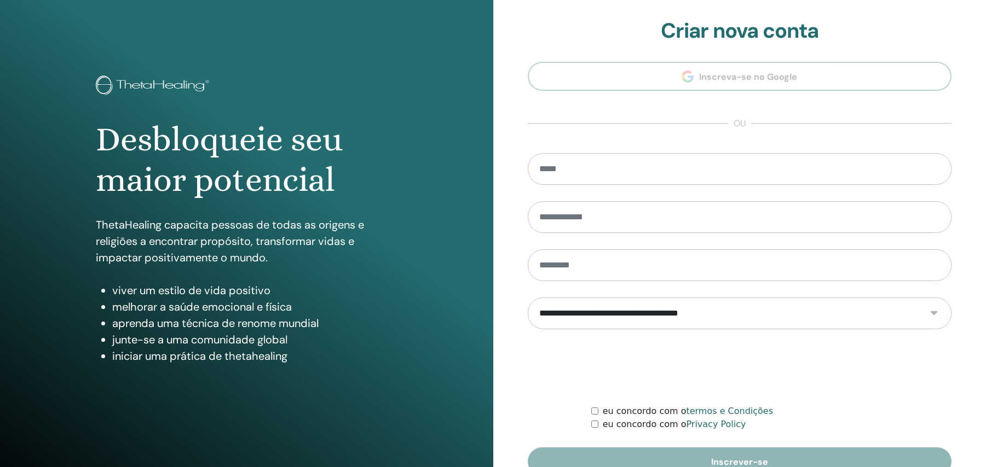  What do you see at coordinates (255, 324) in the screenshot?
I see `li: aprenda uma técnica de renome mundial` at bounding box center [255, 324].